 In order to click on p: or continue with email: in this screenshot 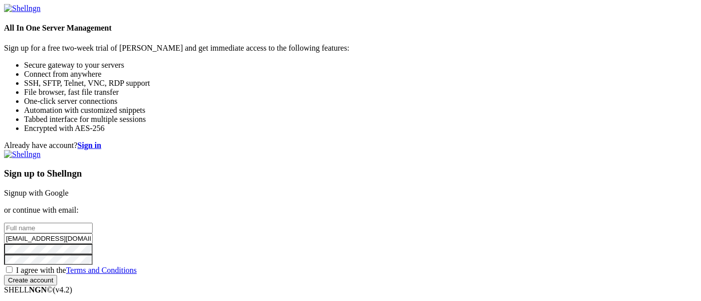, I will do `click(351, 210)`.